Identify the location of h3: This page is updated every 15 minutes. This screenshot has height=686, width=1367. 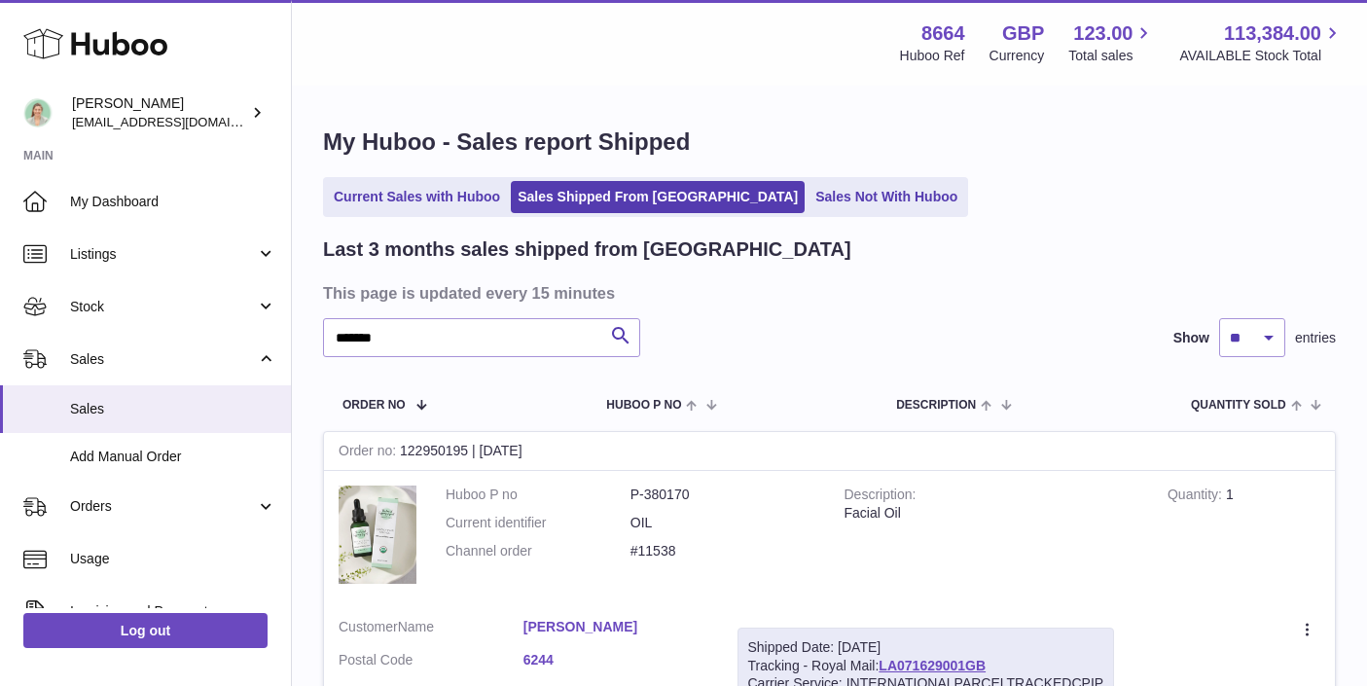
(827, 293).